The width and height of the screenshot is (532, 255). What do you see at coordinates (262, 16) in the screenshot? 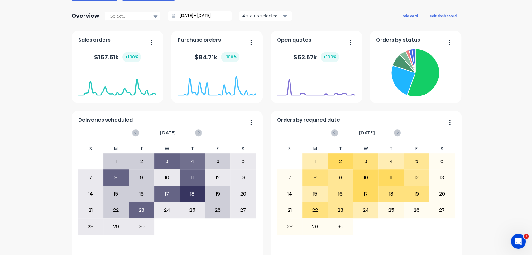
I see `div: 4 status selected` at bounding box center [262, 16].